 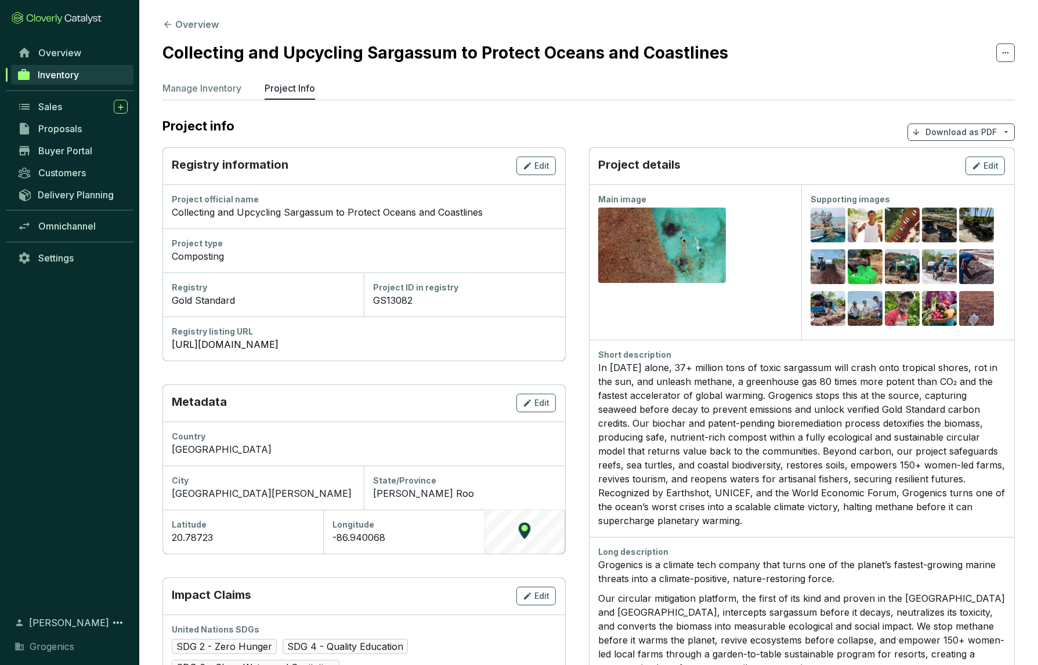 What do you see at coordinates (263, 300) in the screenshot?
I see `div: Gold Standard` at bounding box center [263, 300].